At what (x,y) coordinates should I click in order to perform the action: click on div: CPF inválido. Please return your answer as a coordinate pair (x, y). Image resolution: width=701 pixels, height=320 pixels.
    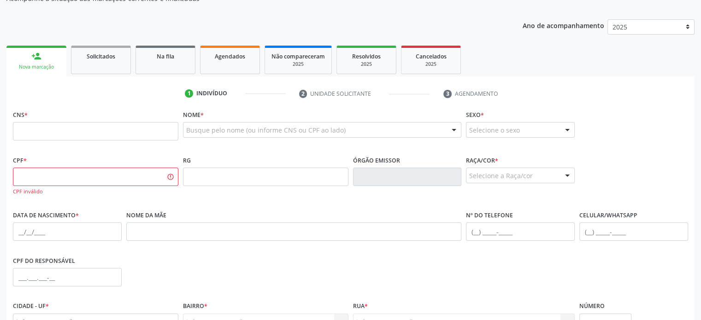
    Looking at the image, I should click on (95, 192).